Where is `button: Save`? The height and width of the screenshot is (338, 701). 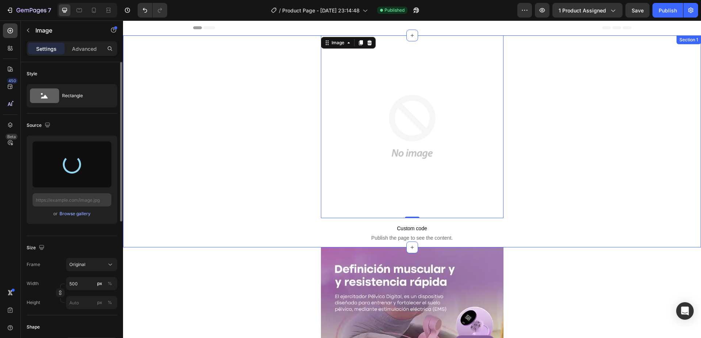
button: Save is located at coordinates (638, 10).